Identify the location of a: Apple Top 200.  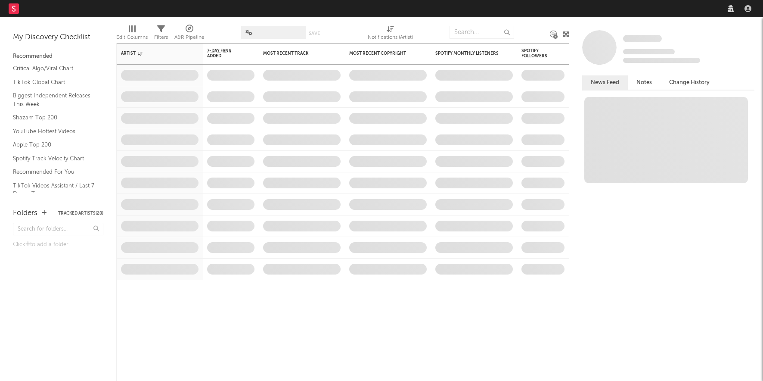
(54, 145).